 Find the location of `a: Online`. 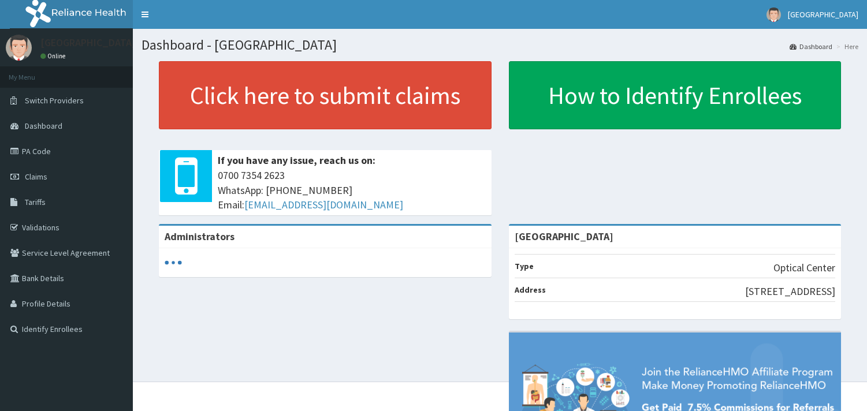

a: Online is located at coordinates (54, 56).